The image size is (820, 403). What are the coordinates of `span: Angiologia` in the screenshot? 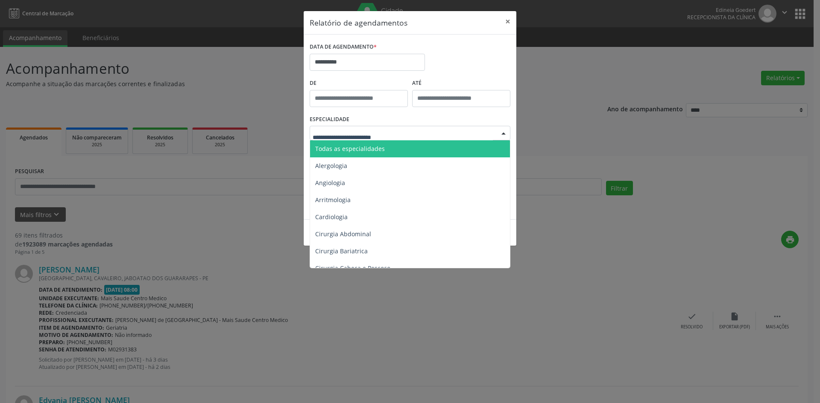 It's located at (330, 183).